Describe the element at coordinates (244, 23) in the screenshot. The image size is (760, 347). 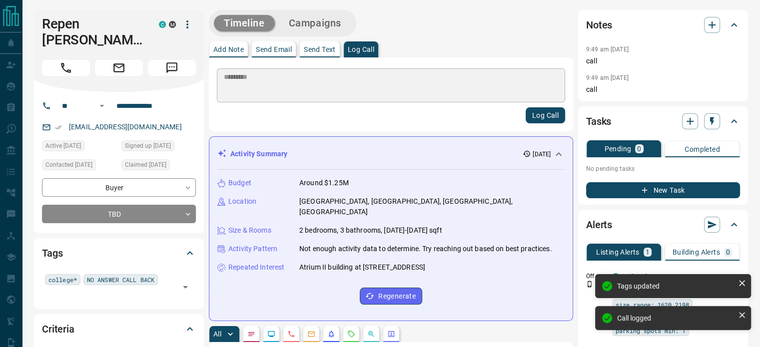
I see `button: Timeline` at that location.